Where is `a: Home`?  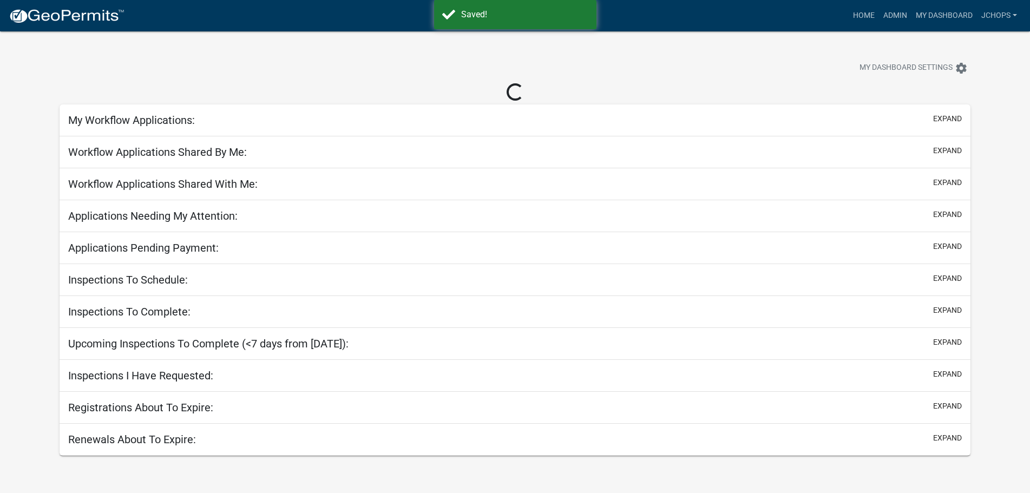
a: Home is located at coordinates (864, 16).